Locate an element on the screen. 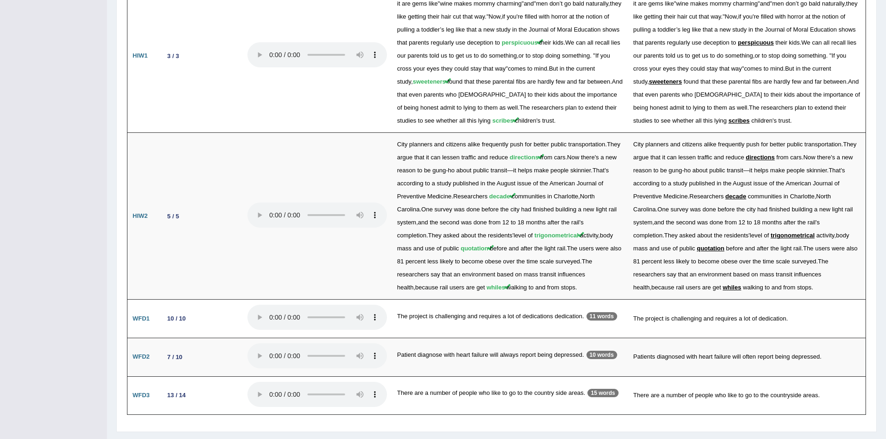 Image resolution: width=886 pixels, height=439 pixels. span: could is located at coordinates (461, 68).